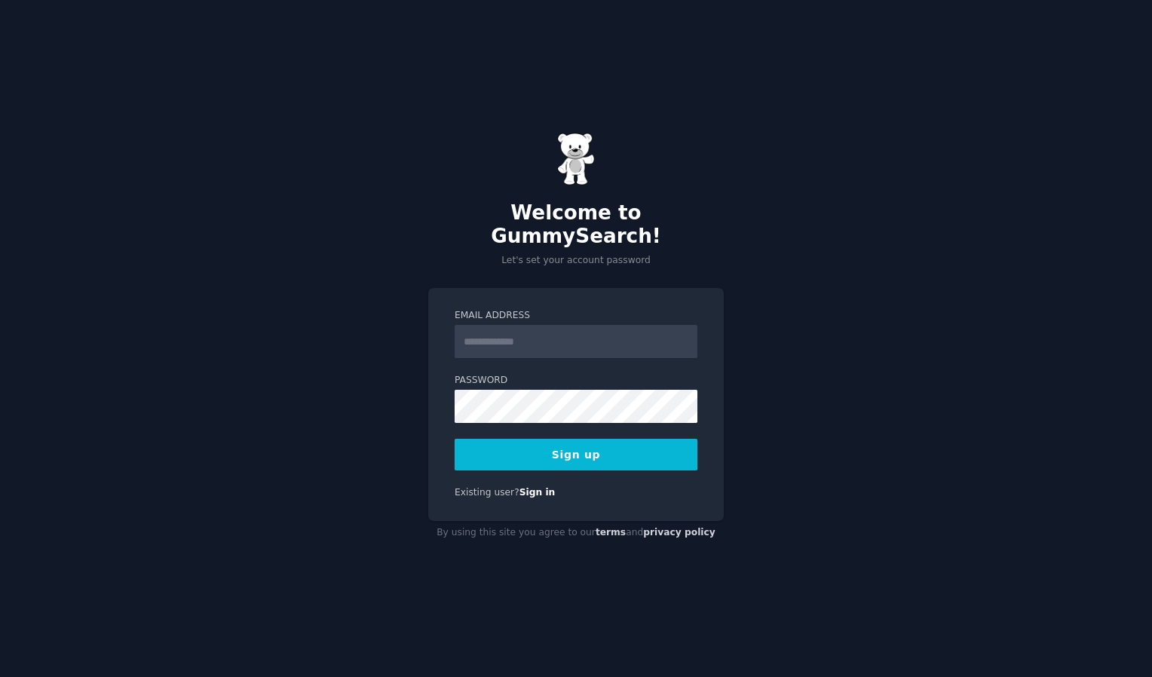  What do you see at coordinates (611, 532) in the screenshot?
I see `a: terms` at bounding box center [611, 532].